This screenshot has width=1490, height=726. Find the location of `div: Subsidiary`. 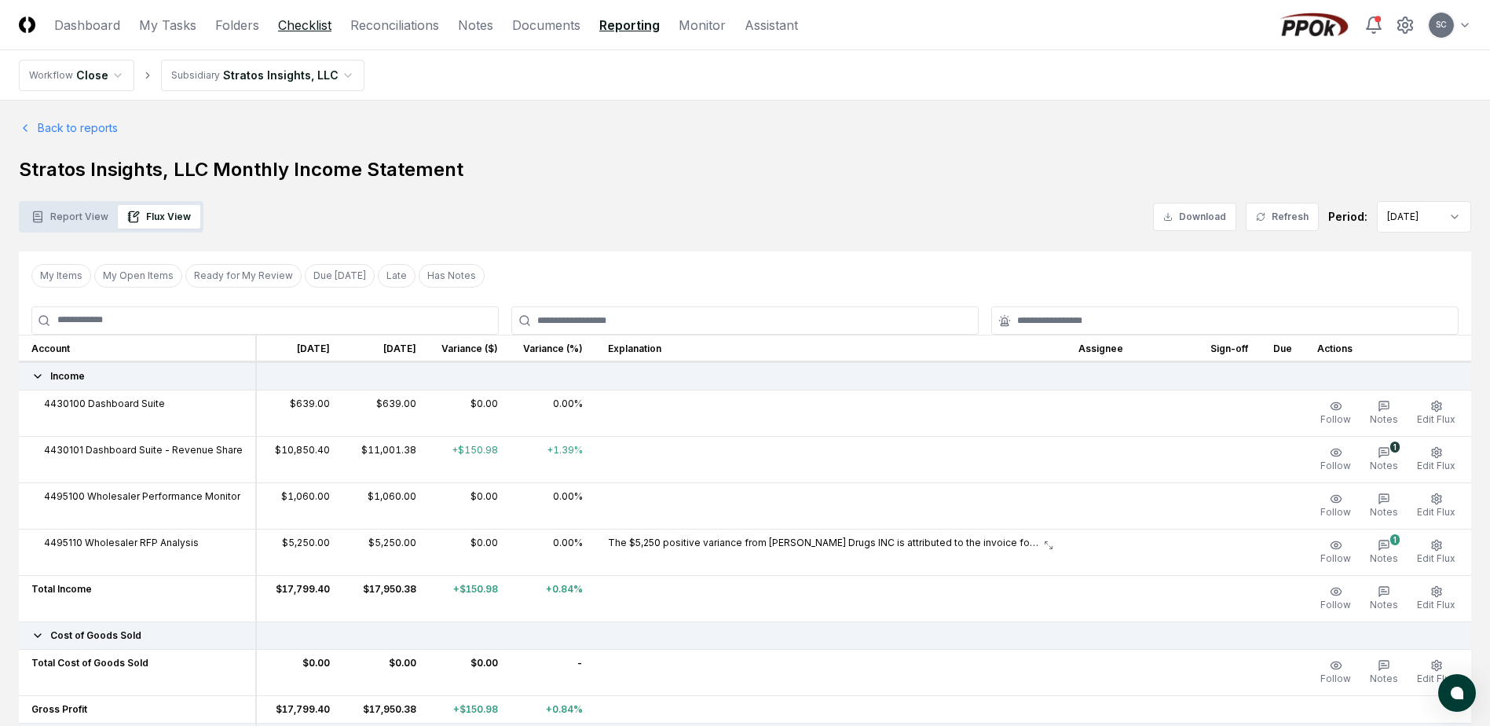

div: Subsidiary is located at coordinates (196, 75).